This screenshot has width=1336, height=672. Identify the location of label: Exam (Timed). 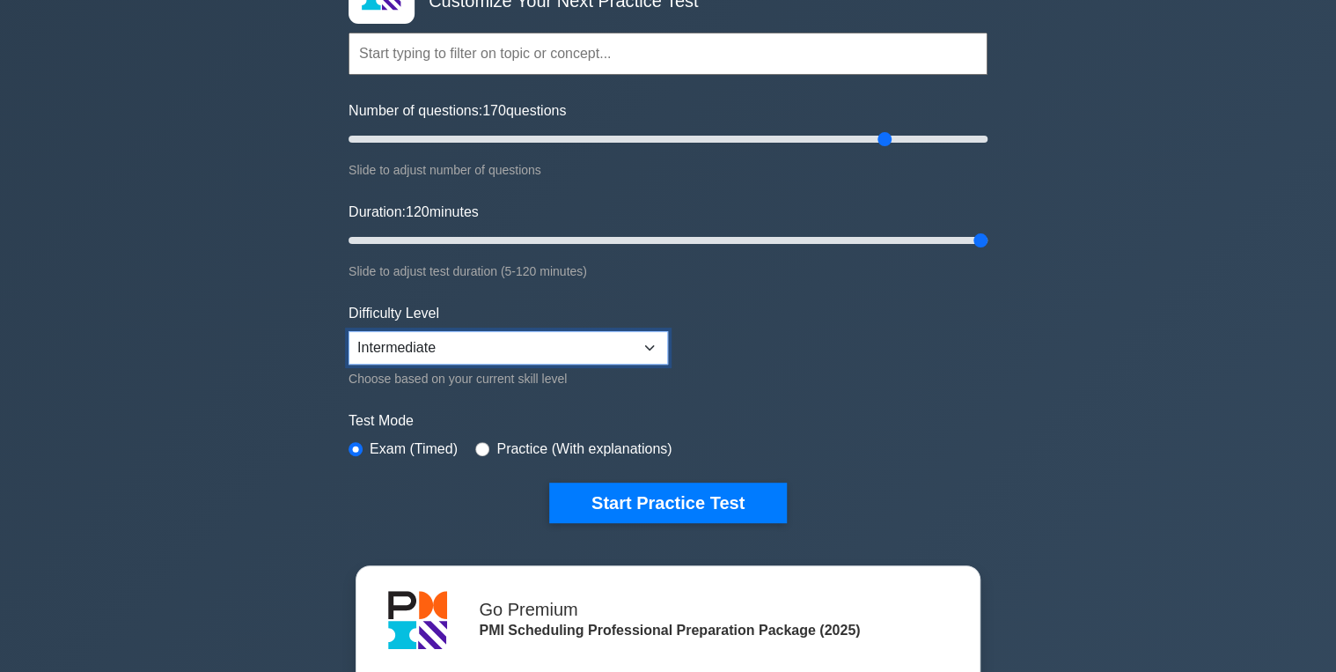
(414, 449).